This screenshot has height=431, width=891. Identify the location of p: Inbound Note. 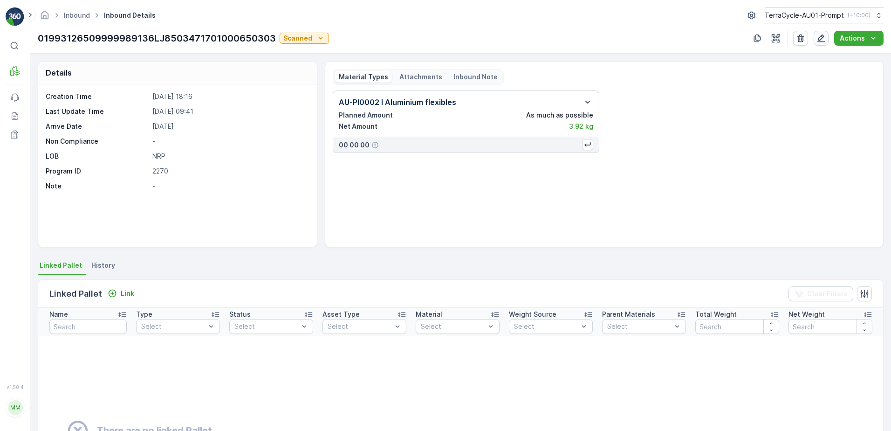
(476, 77).